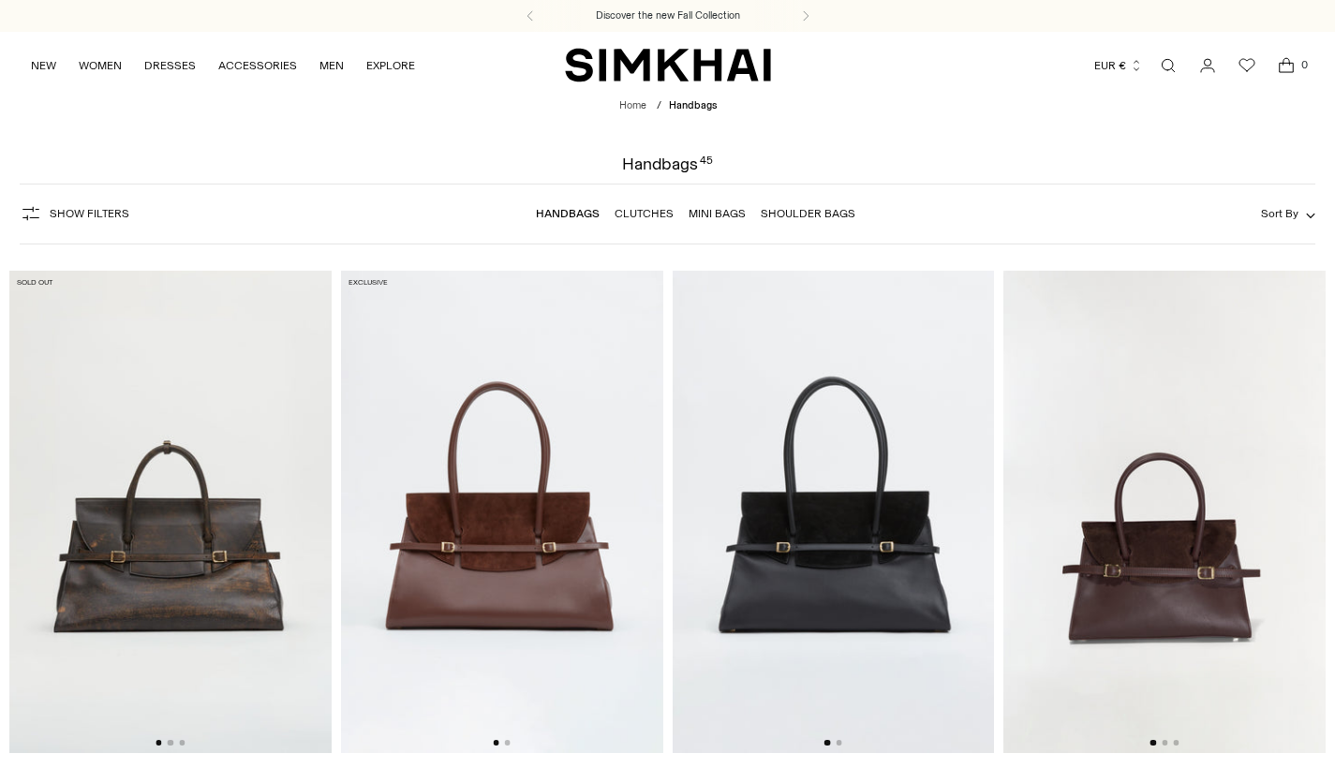 This screenshot has width=1335, height=768. What do you see at coordinates (1304, 65) in the screenshot?
I see `span: 0` at bounding box center [1304, 65].